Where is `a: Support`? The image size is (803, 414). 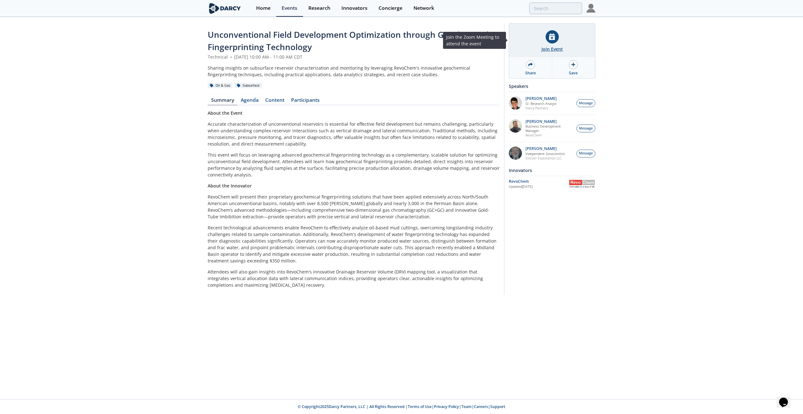 a: Support is located at coordinates (498, 406).